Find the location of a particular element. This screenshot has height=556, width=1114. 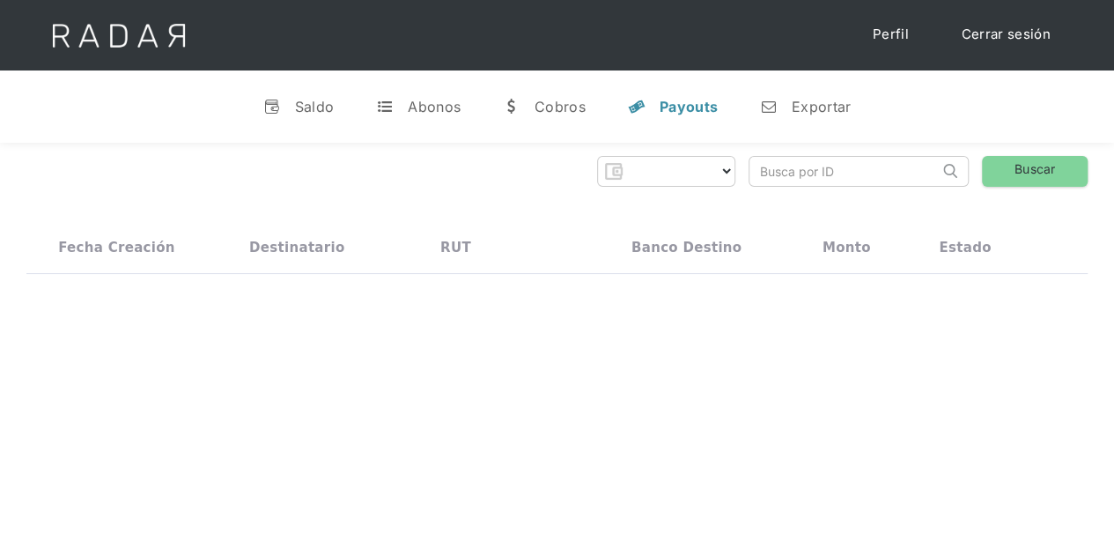

div: Destinatario is located at coordinates (297, 248).